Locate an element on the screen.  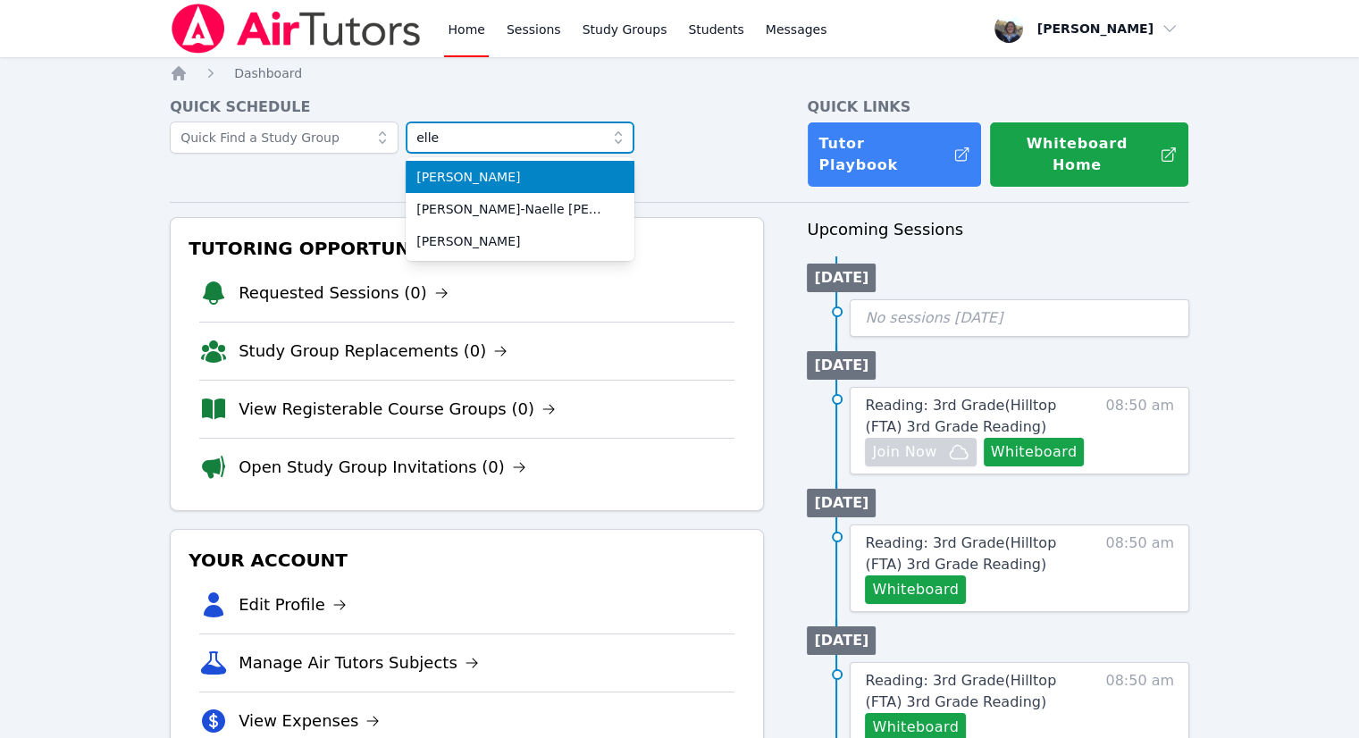
a: View Registerable Course Groups (0) is located at coordinates (397, 409).